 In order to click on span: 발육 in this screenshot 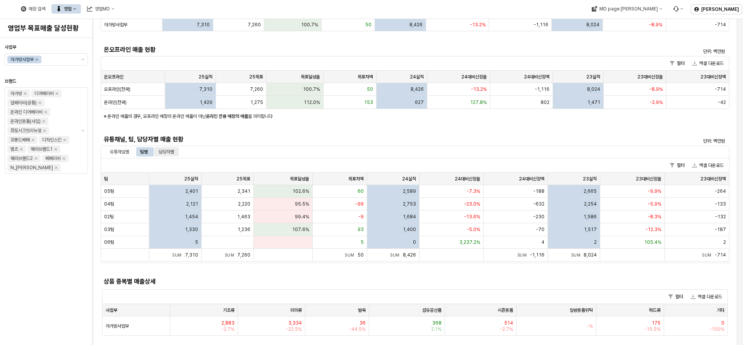, I will do `click(362, 311)`.